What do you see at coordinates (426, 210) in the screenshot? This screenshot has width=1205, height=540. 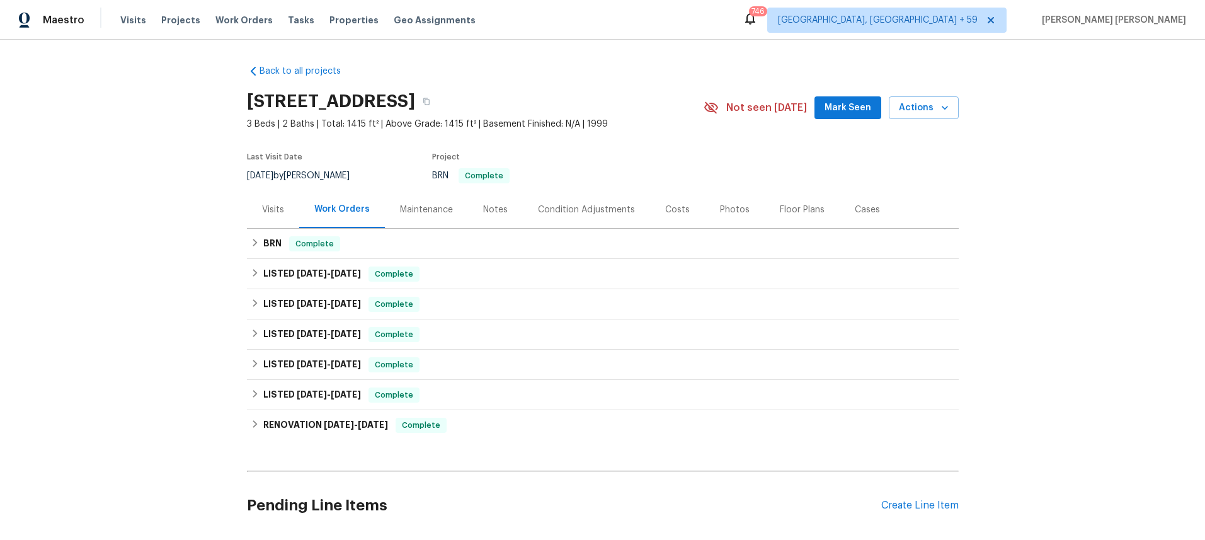 I see `div: Maintenance` at bounding box center [426, 210].